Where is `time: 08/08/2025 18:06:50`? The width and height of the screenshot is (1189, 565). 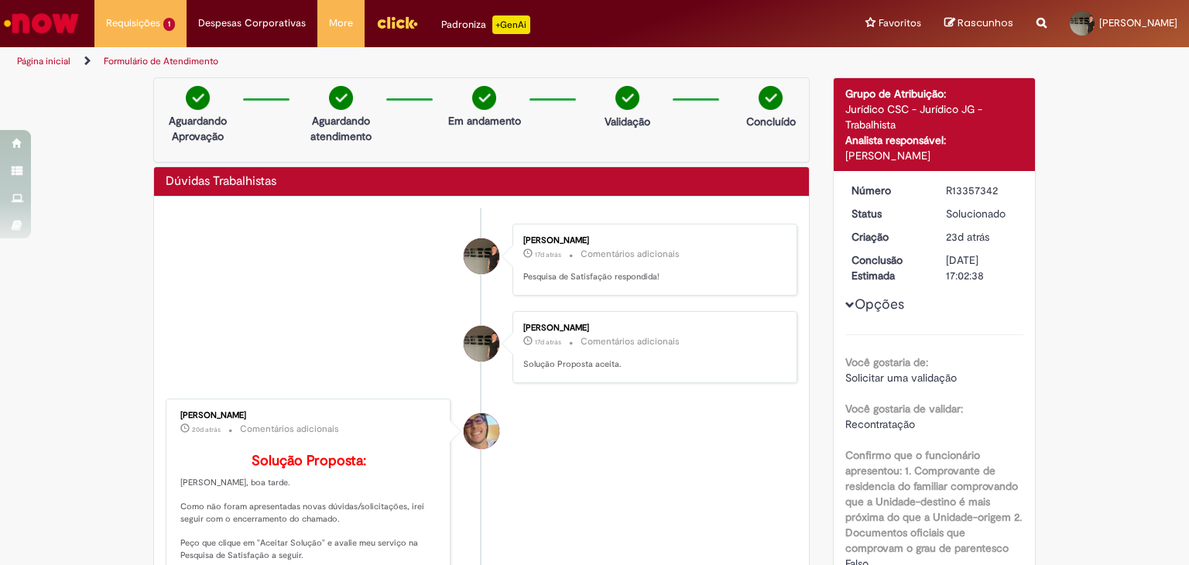 time: 08/08/2025 18:06:50 is located at coordinates (206, 430).